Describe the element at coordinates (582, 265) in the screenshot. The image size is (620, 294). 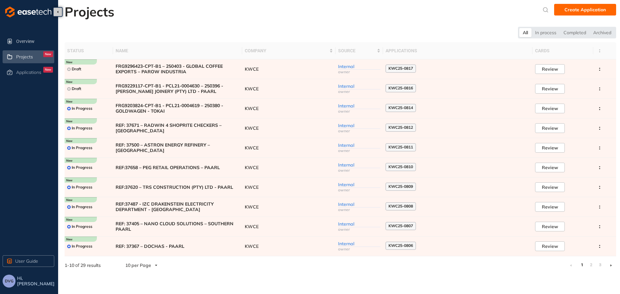
I see `li: 1` at that location.